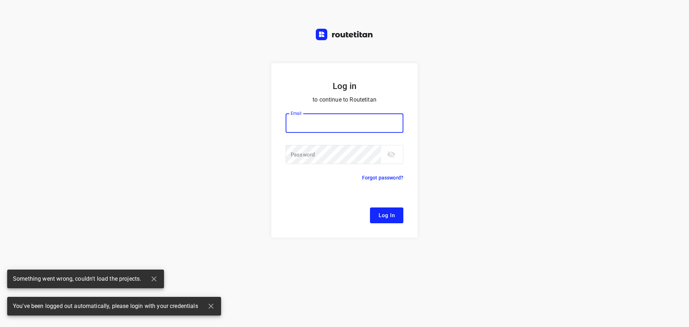  I want to click on button: Log In, so click(387, 215).